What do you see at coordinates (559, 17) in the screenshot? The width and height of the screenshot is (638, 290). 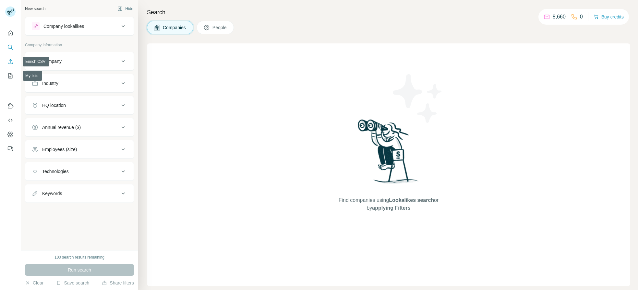 I see `p: 8,660` at bounding box center [559, 17].